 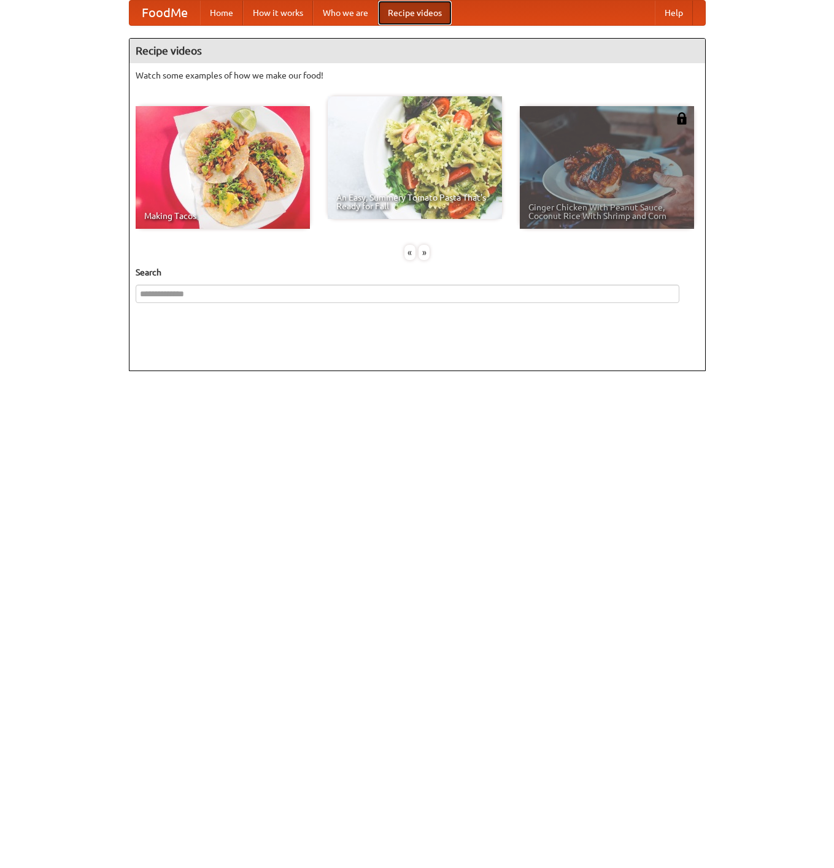 What do you see at coordinates (415, 202) in the screenshot?
I see `span: An Easy, Summery Tomato Pasta That's Ready for Fall` at bounding box center [415, 202].